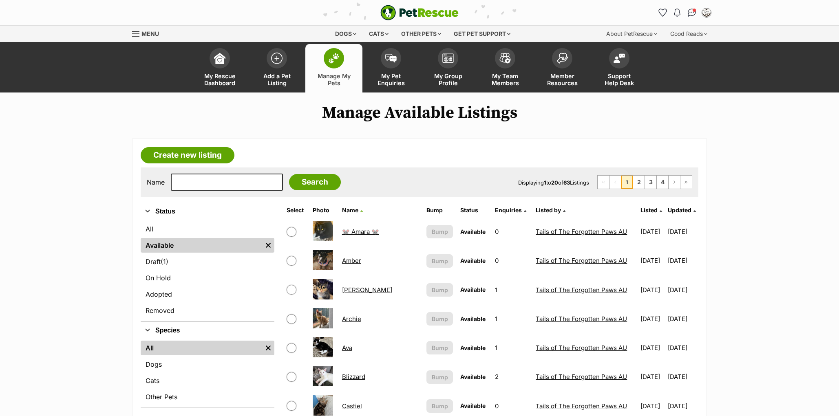  Describe the element at coordinates (324, 210) in the screenshot. I see `th: Photo` at that location.